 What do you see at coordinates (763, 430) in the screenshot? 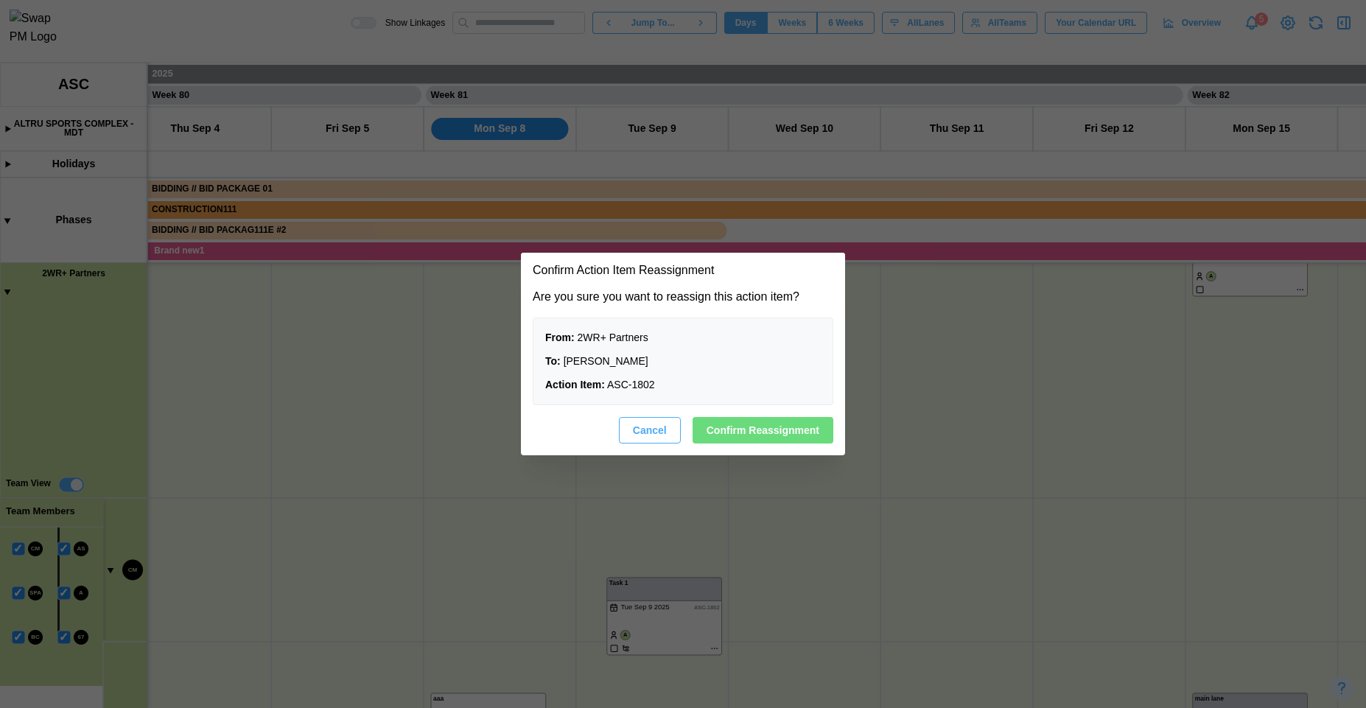
I see `span: Confirm Reassignment` at bounding box center [763, 430].